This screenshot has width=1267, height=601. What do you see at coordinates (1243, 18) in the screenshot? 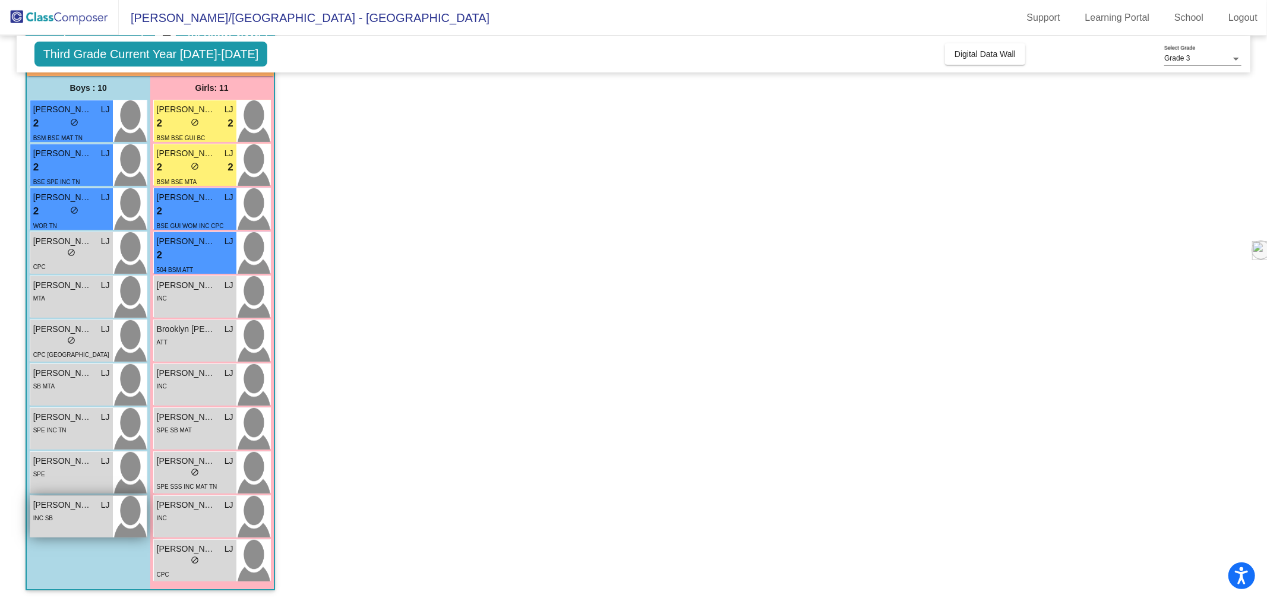
I see `a: Logout` at bounding box center [1243, 18].